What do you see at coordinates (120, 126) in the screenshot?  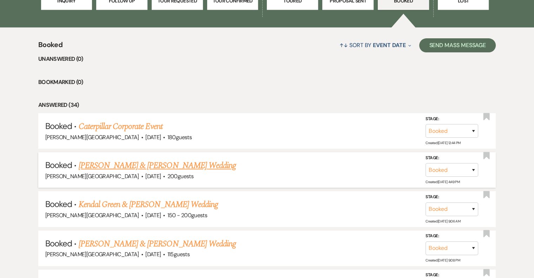 I see `a: Caterpillar Corporate Event` at bounding box center [120, 126].